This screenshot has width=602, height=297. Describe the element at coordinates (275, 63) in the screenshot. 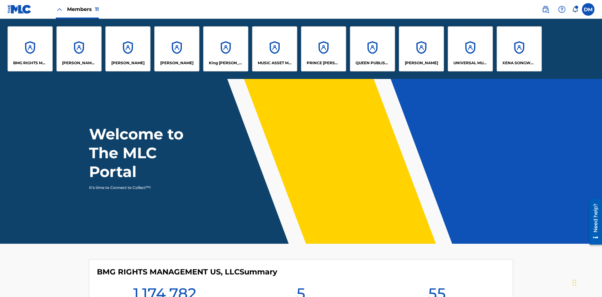

I see `p: MUSIC ASSET MANAGEMENT (MAM)` at that location.